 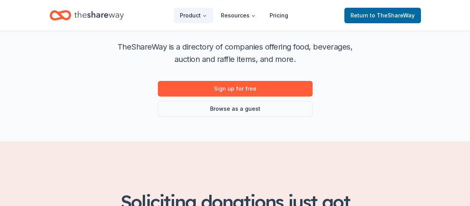 I want to click on a: Returnto TheShareWay, so click(x=383, y=15).